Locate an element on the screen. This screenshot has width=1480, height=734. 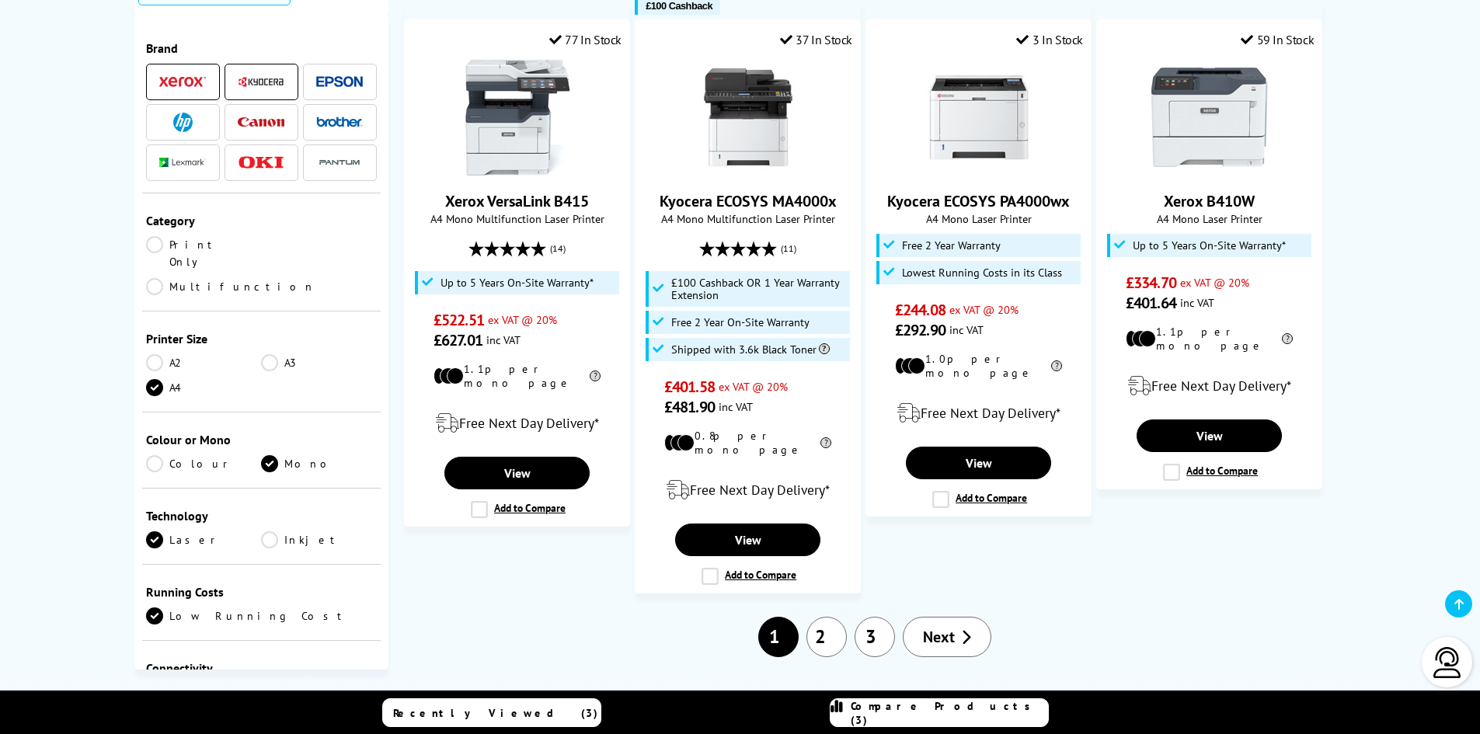
span: £481.90 is located at coordinates (689, 407).